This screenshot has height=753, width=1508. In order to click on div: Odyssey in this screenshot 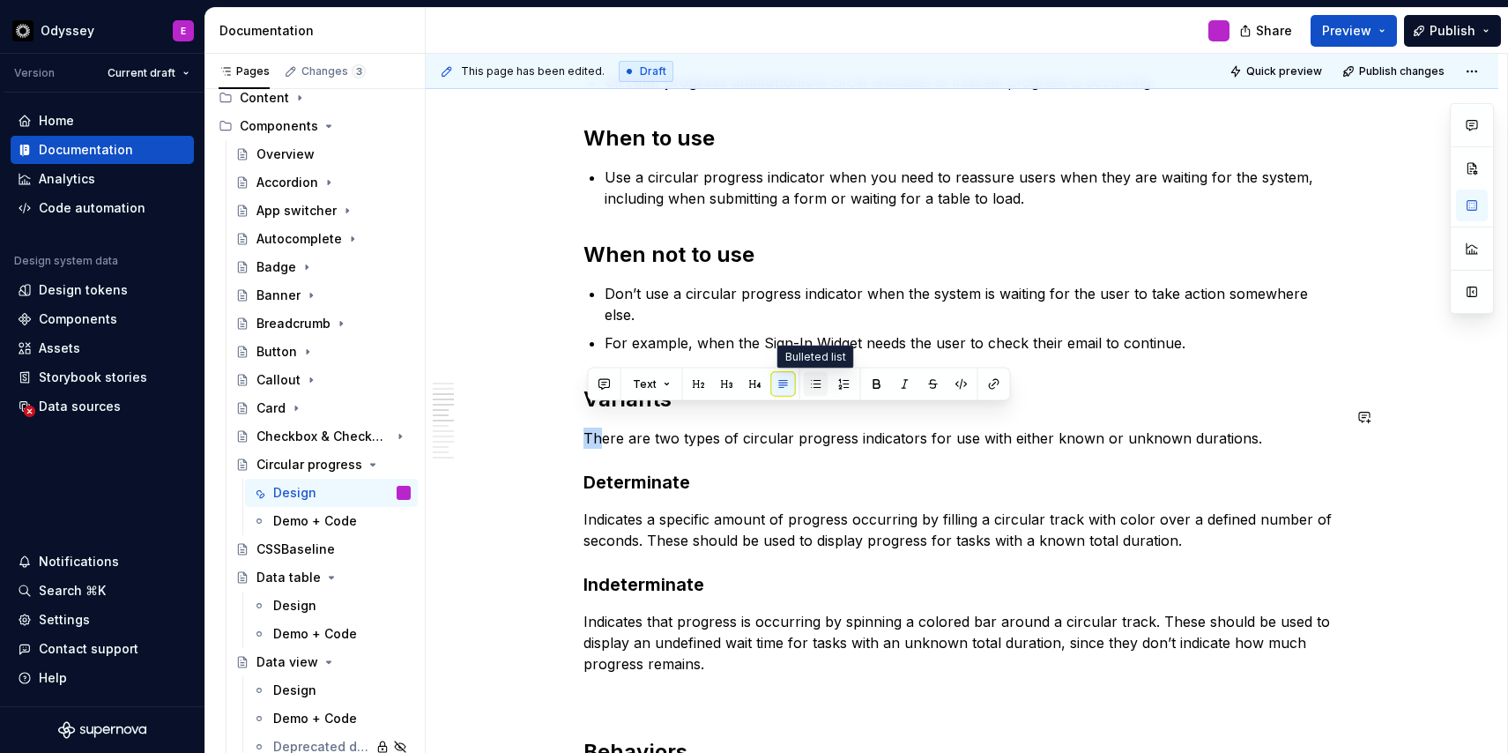, I will do `click(67, 31)`.